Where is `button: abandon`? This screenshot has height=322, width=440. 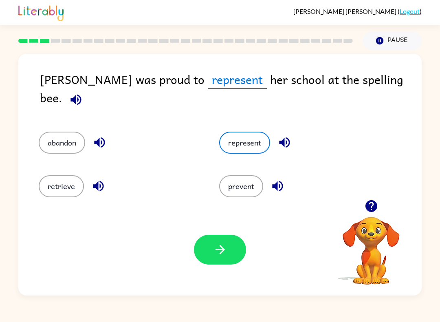 button: abandon is located at coordinates (62, 143).